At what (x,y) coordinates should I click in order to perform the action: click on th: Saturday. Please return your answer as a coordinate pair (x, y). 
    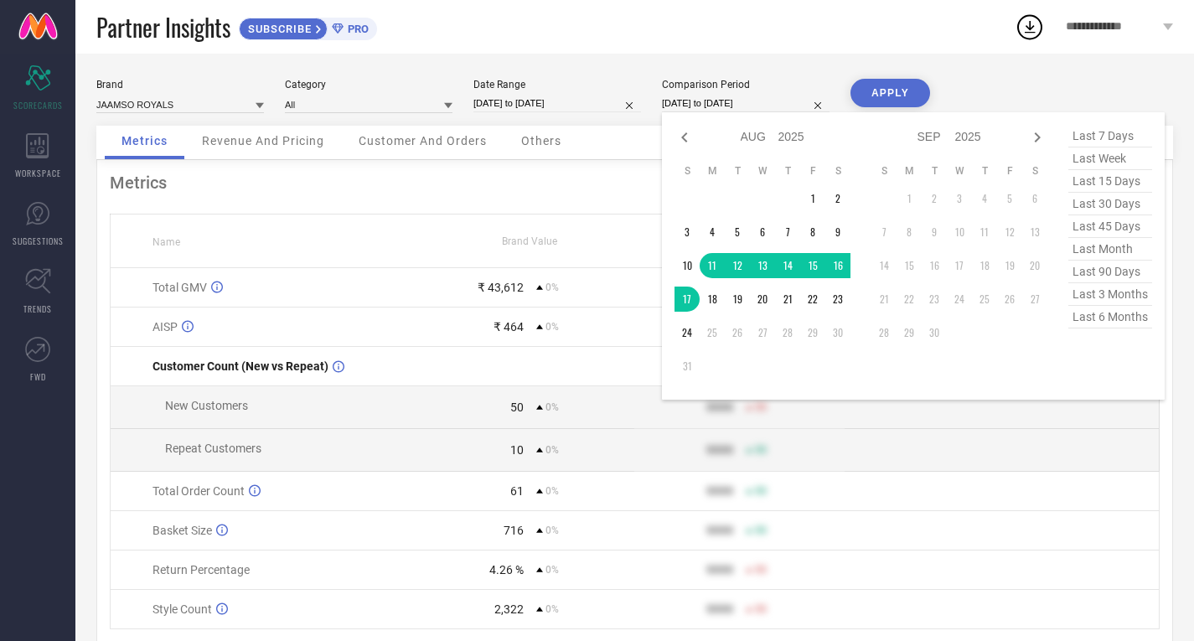
    Looking at the image, I should click on (838, 171).